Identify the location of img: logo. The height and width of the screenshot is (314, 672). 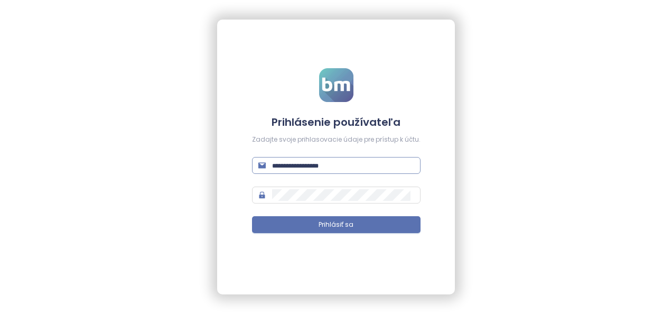
(336, 85).